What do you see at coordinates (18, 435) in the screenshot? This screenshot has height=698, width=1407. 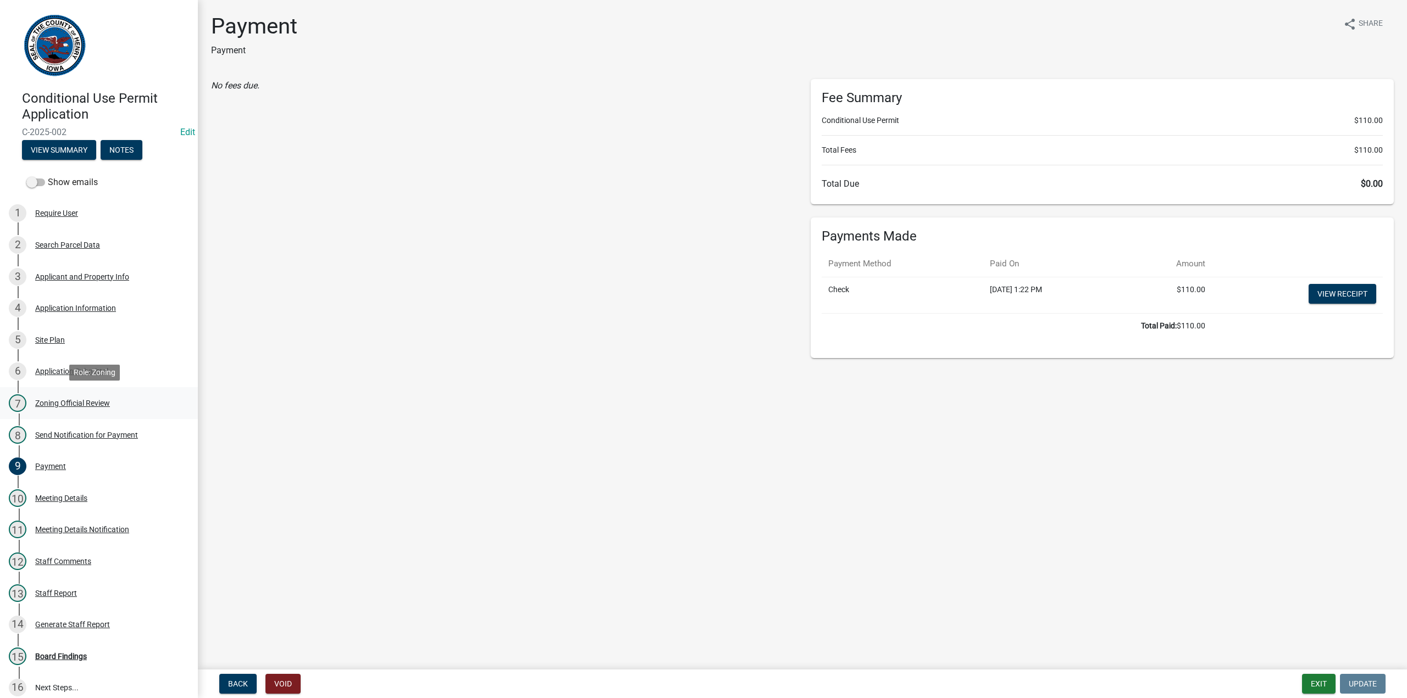 I see `div: 8` at bounding box center [18, 435].